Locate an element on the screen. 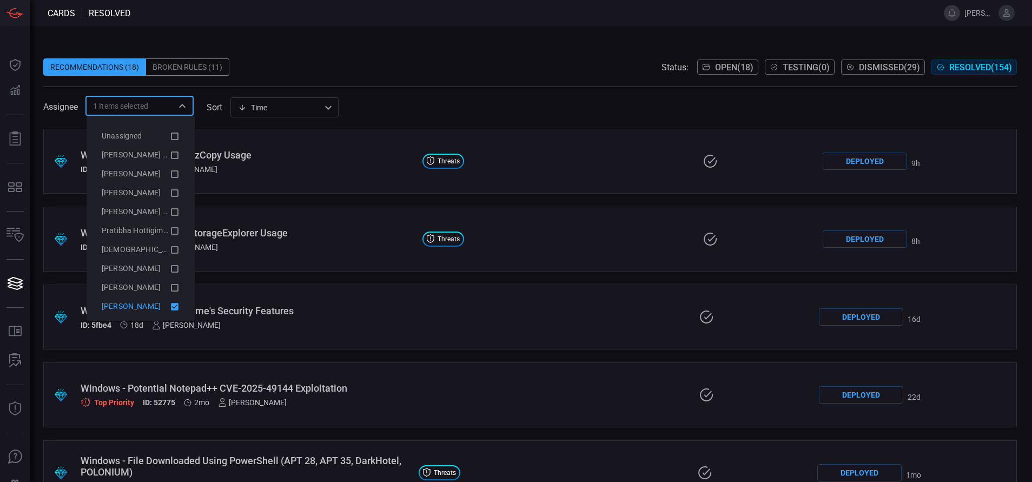  button: Resolved(154) is located at coordinates (974, 67).